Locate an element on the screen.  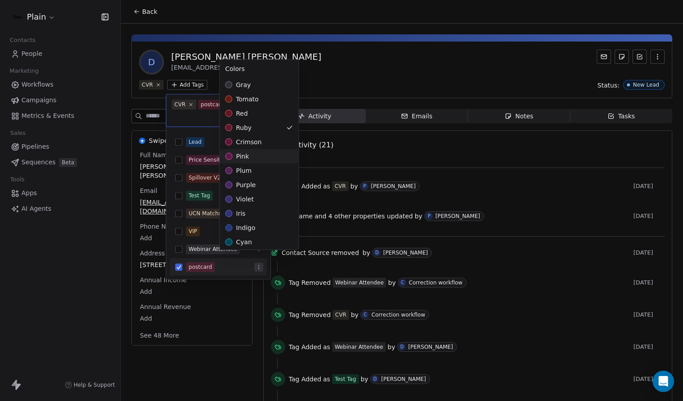
span: red is located at coordinates (242, 113).